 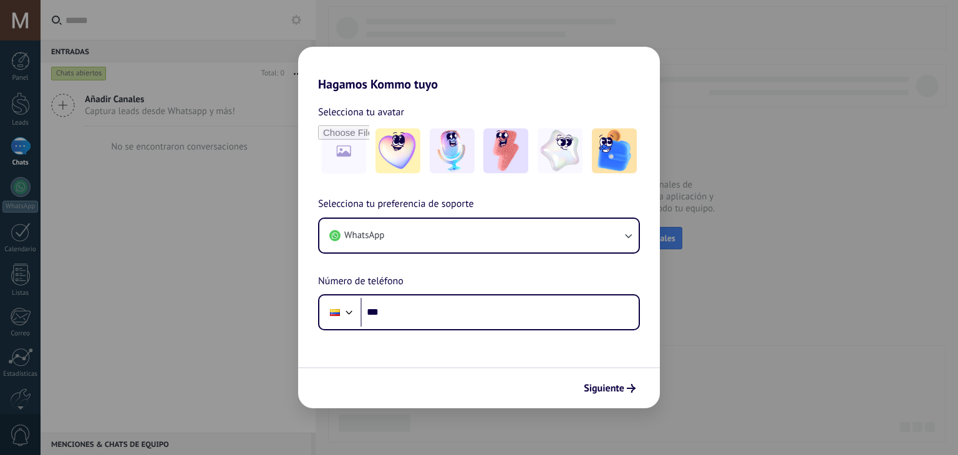 I want to click on img: -5.jpeg, so click(x=614, y=151).